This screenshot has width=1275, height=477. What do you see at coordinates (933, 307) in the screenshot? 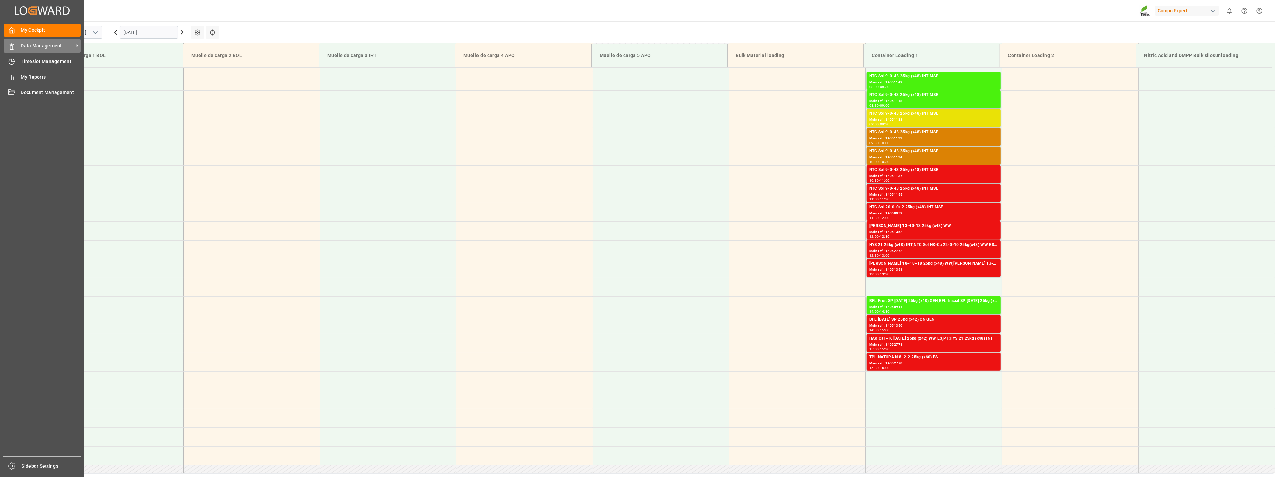
I see `div: Main ref : 14050914` at bounding box center [933, 307].